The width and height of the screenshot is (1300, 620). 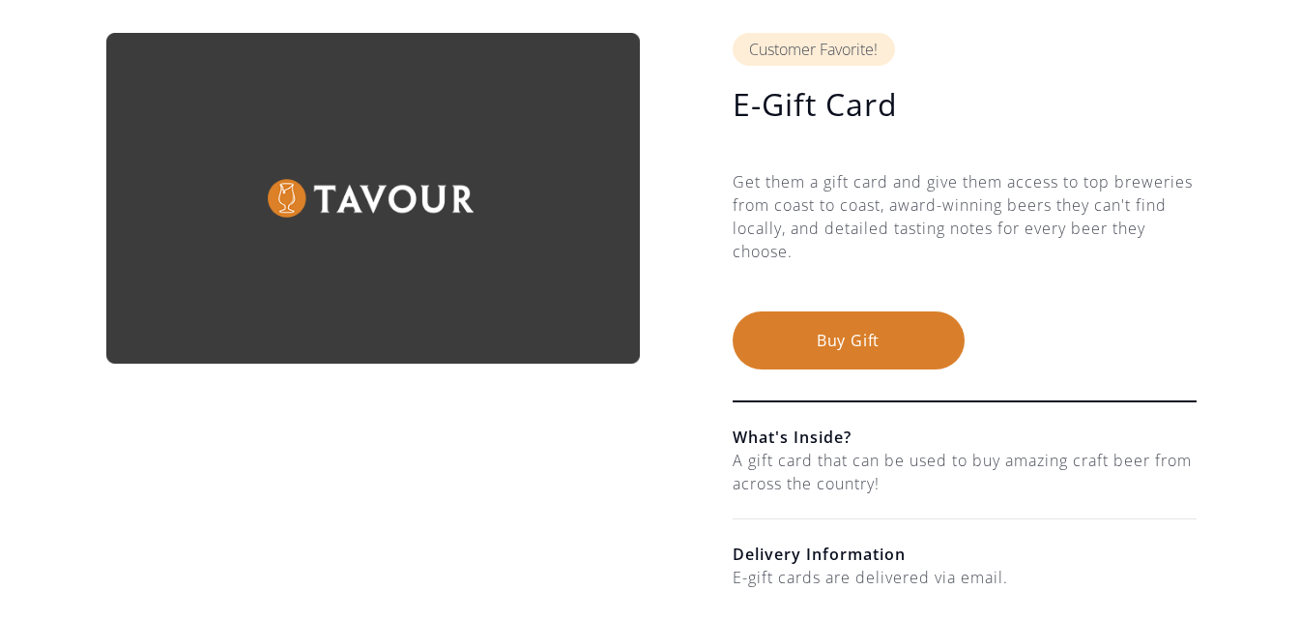 What do you see at coordinates (965, 554) in the screenshot?
I see `h6: Delivery Information` at bounding box center [965, 554].